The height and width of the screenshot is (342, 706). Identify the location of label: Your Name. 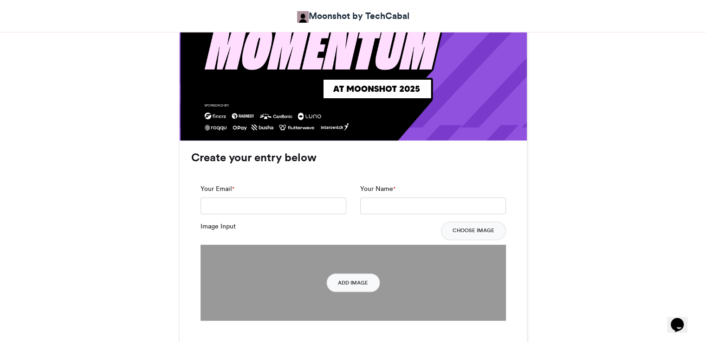
(378, 189).